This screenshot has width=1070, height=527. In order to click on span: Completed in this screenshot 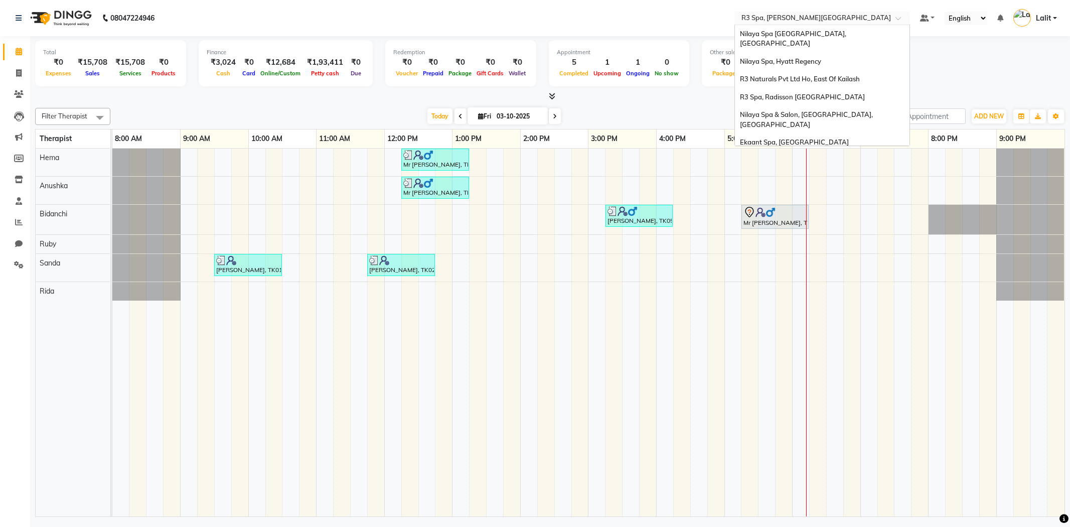, I will do `click(574, 73)`.